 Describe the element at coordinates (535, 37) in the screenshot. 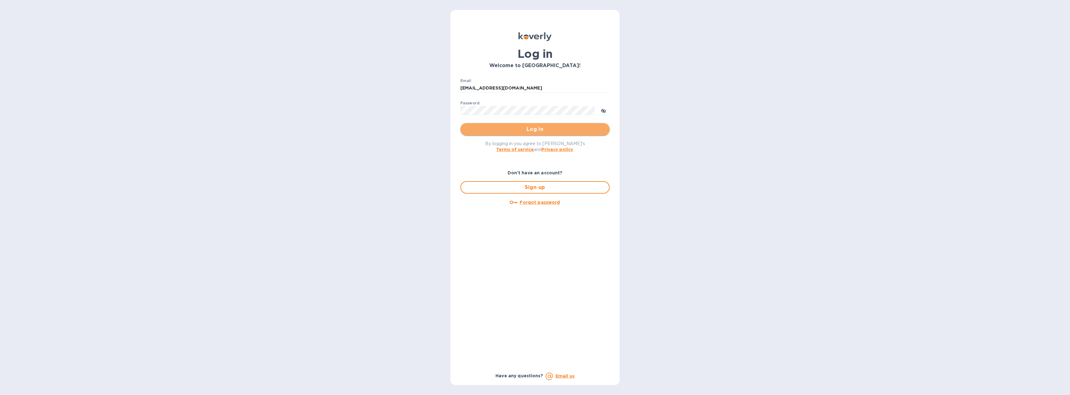

I see `img: Koverly` at that location.